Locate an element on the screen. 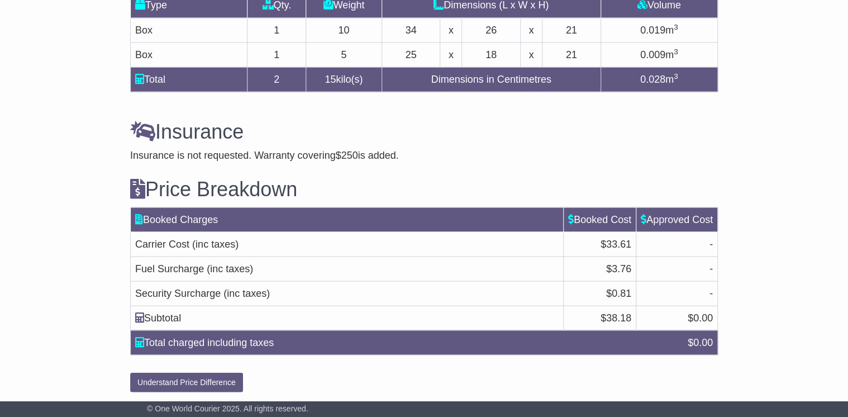 Image resolution: width=848 pixels, height=417 pixels. span: Fuel Surcharge is located at coordinates (169, 268).